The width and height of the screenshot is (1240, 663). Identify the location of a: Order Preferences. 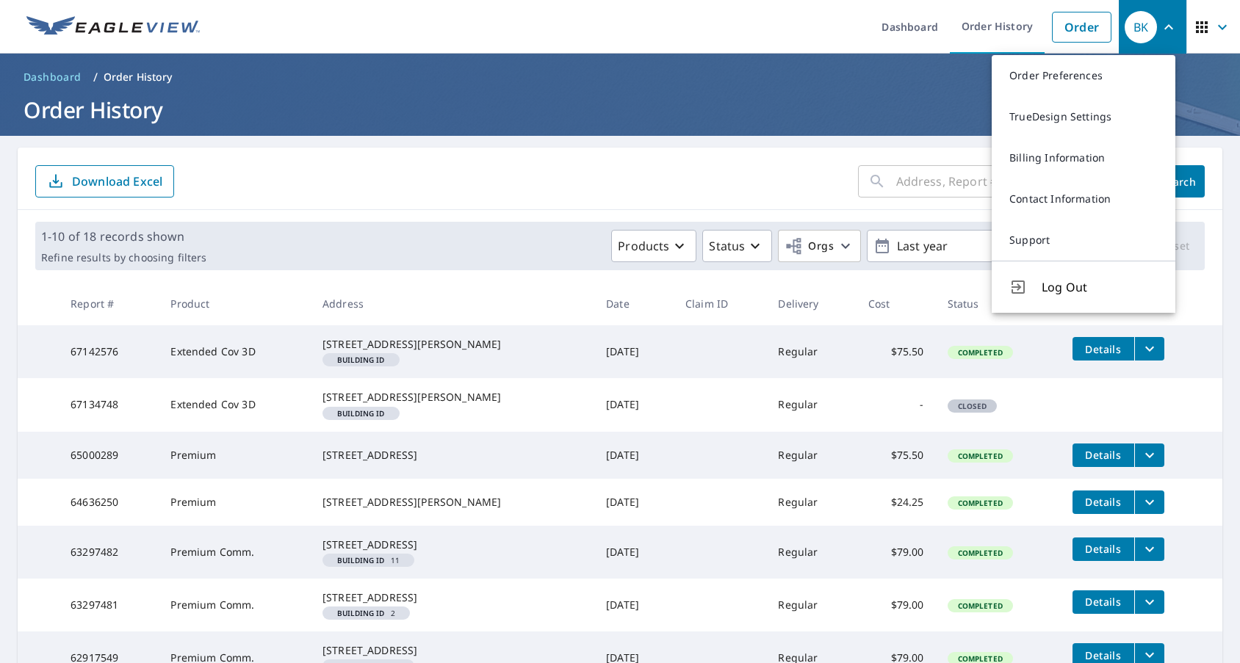
(1083, 76).